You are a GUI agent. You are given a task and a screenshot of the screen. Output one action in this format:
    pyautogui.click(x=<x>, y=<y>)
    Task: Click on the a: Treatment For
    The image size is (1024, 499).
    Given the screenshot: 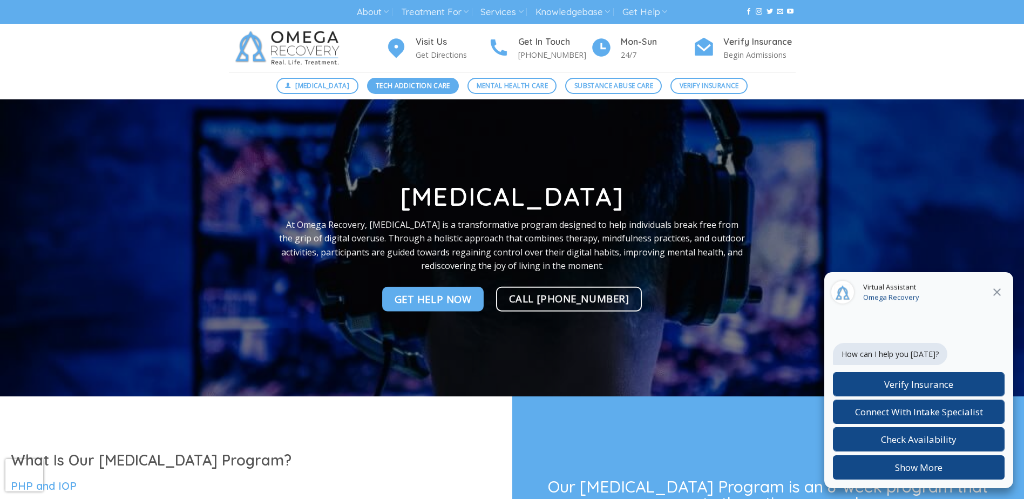 What is the action you would take?
    pyautogui.click(x=435, y=12)
    